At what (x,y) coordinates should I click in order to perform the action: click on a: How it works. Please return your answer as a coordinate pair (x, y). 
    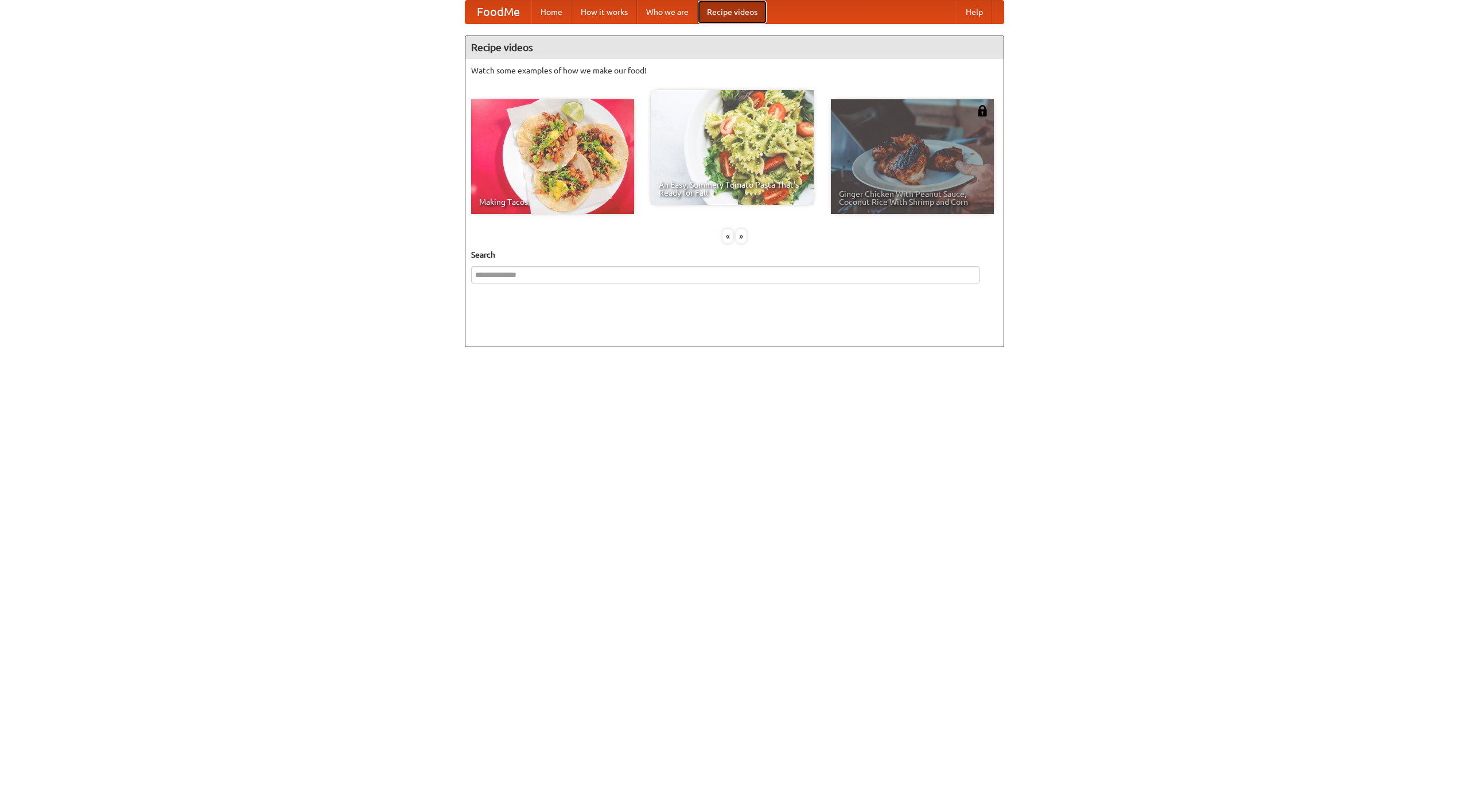
    Looking at the image, I should click on (605, 12).